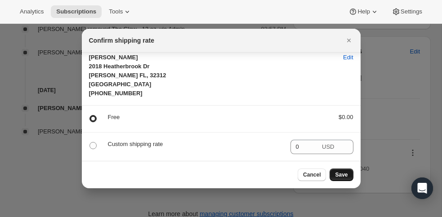 This screenshot has height=217, width=442. I want to click on button: Settings, so click(407, 12).